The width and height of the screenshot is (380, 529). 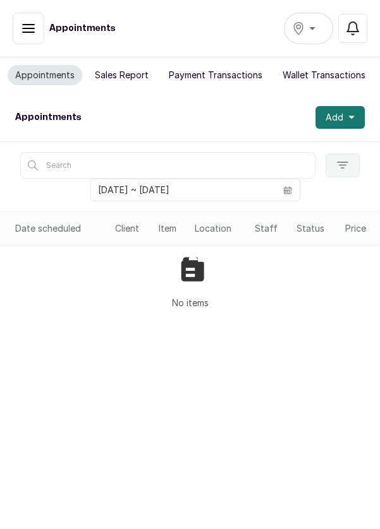 I want to click on button: Wallet Transactions, so click(x=323, y=75).